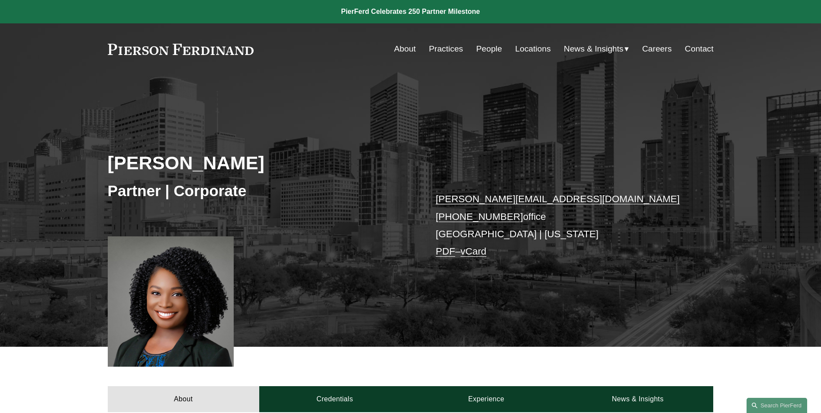 The image size is (821, 413). Describe the element at coordinates (446, 49) in the screenshot. I see `a: Practices` at that location.